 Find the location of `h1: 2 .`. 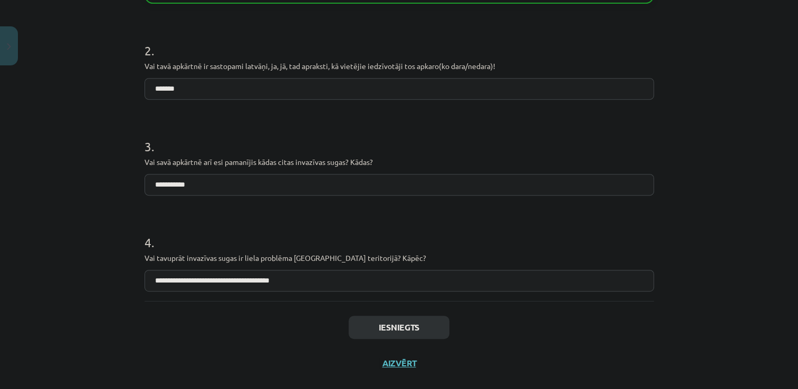

h1: 2 . is located at coordinates (399, 41).